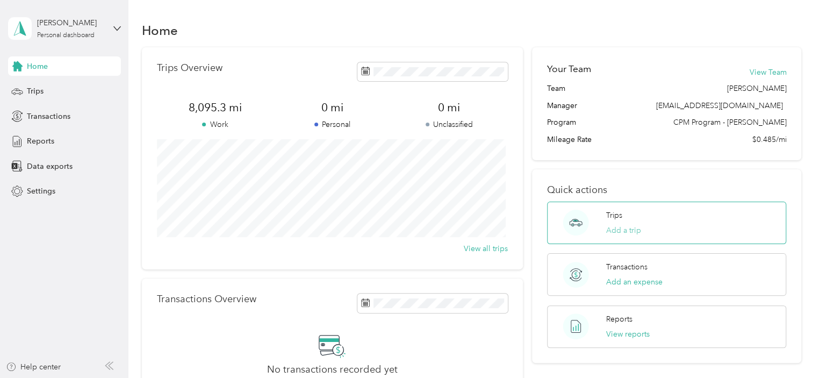 This screenshot has height=378, width=820. What do you see at coordinates (215, 107) in the screenshot?
I see `span: 8,095.3 mi` at bounding box center [215, 107].